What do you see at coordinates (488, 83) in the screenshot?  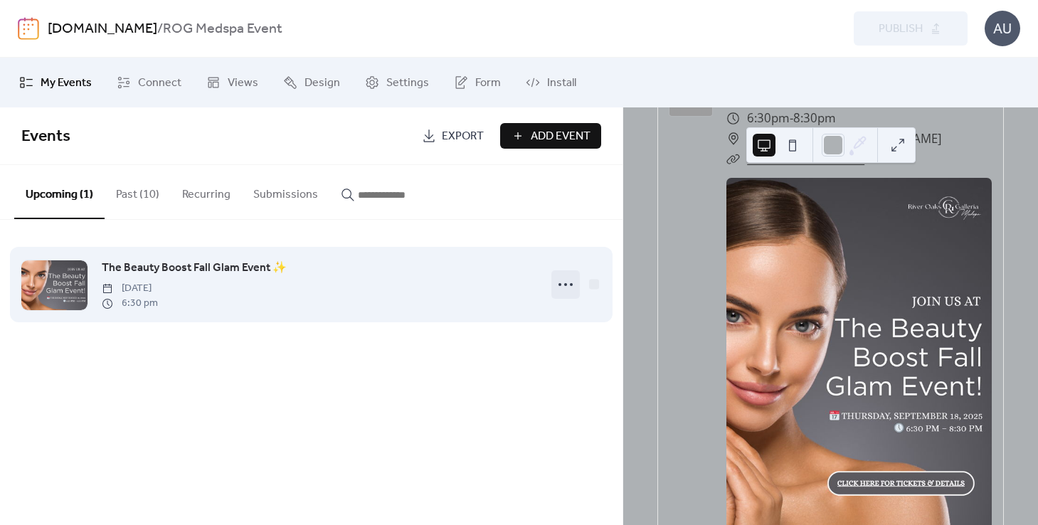 I see `span: Form` at bounding box center [488, 83].